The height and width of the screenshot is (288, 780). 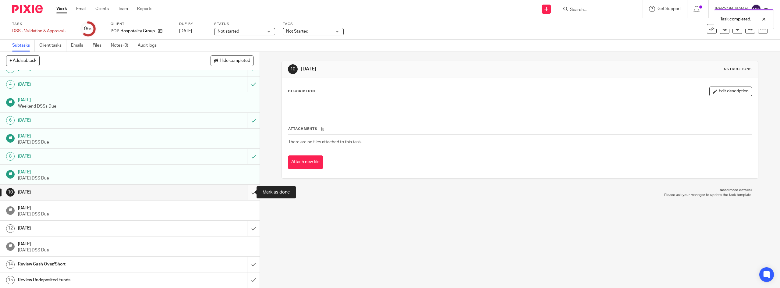 I want to click on span: Hide completed, so click(x=235, y=61).